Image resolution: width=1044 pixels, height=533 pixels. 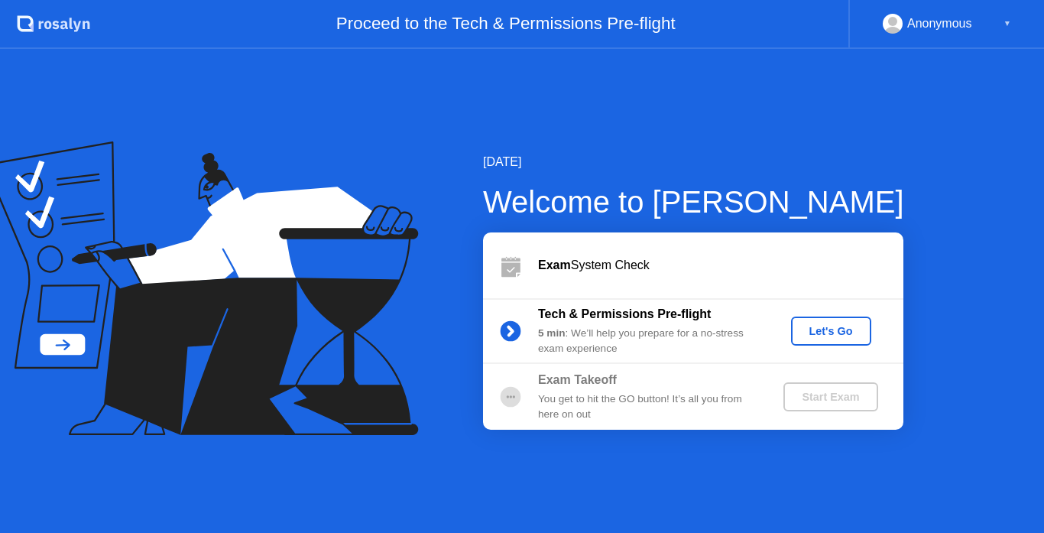 I want to click on div: System Check, so click(x=721, y=265).